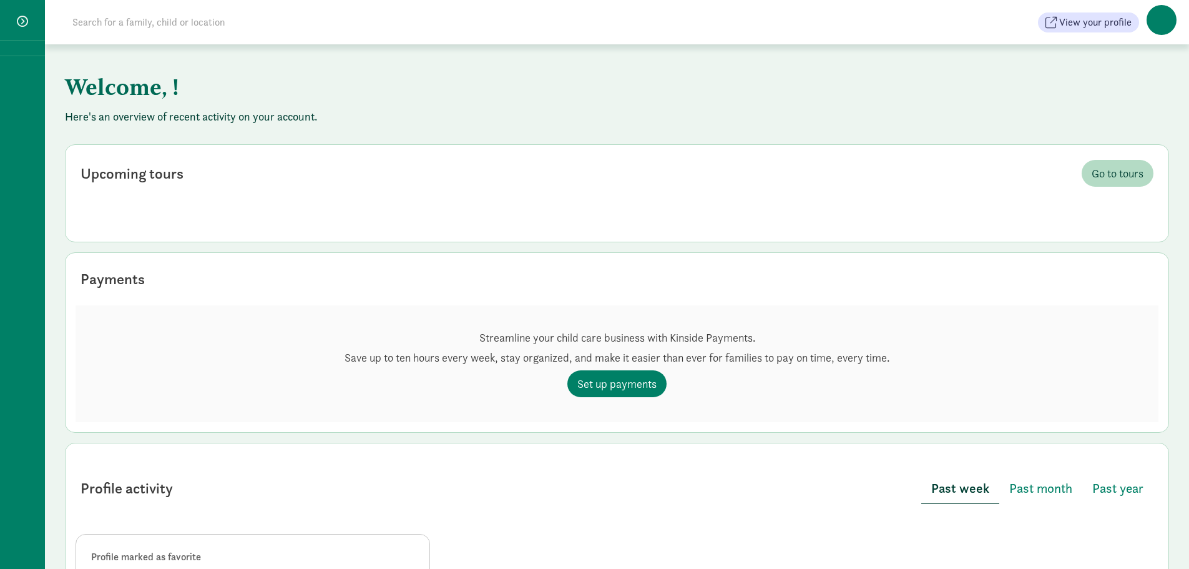 The height and width of the screenshot is (569, 1189). Describe the element at coordinates (132, 174) in the screenshot. I see `div: Upcoming tours` at that location.